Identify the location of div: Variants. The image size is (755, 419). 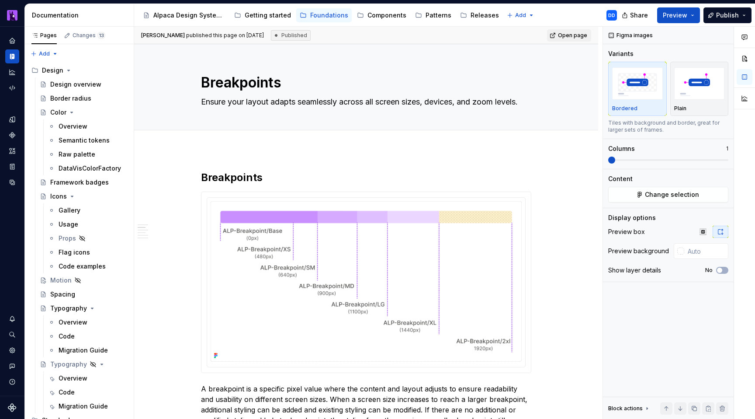
(621, 54).